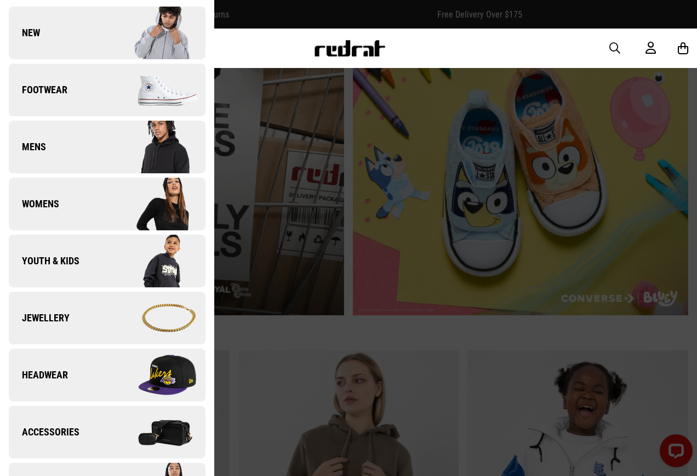  Describe the element at coordinates (38, 375) in the screenshot. I see `span: Headwear` at that location.